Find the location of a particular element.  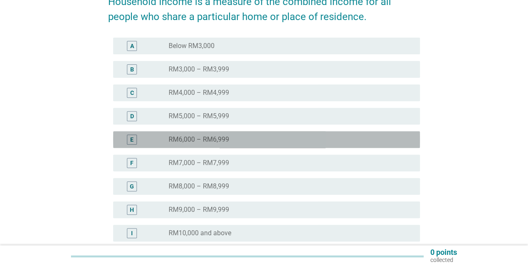

div: B is located at coordinates (132, 69).